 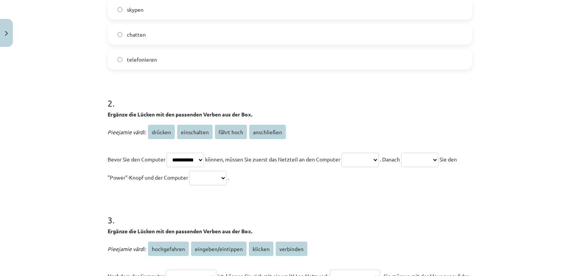 What do you see at coordinates (136, 34) in the screenshot?
I see `span: chatten` at bounding box center [136, 34].